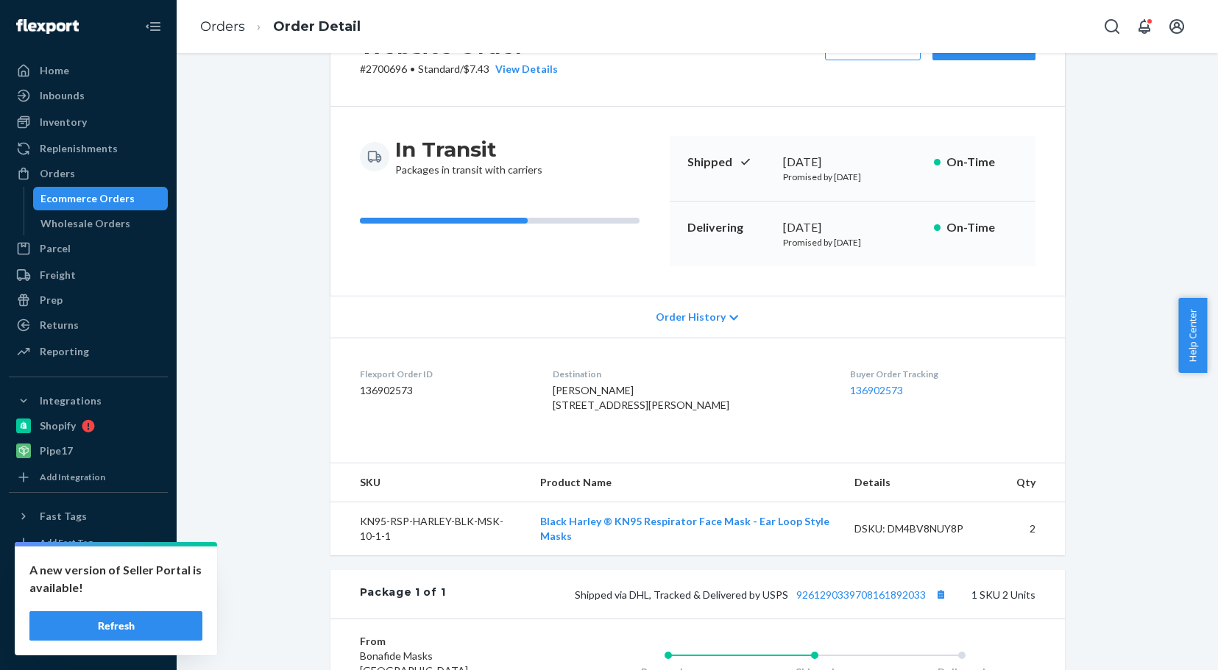 This screenshot has width=1218, height=670. I want to click on div: Integrations, so click(71, 401).